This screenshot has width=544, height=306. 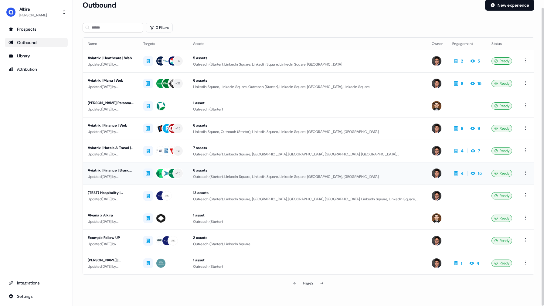 What do you see at coordinates (36, 296) in the screenshot?
I see `button: Go to integrations` at bounding box center [36, 296].